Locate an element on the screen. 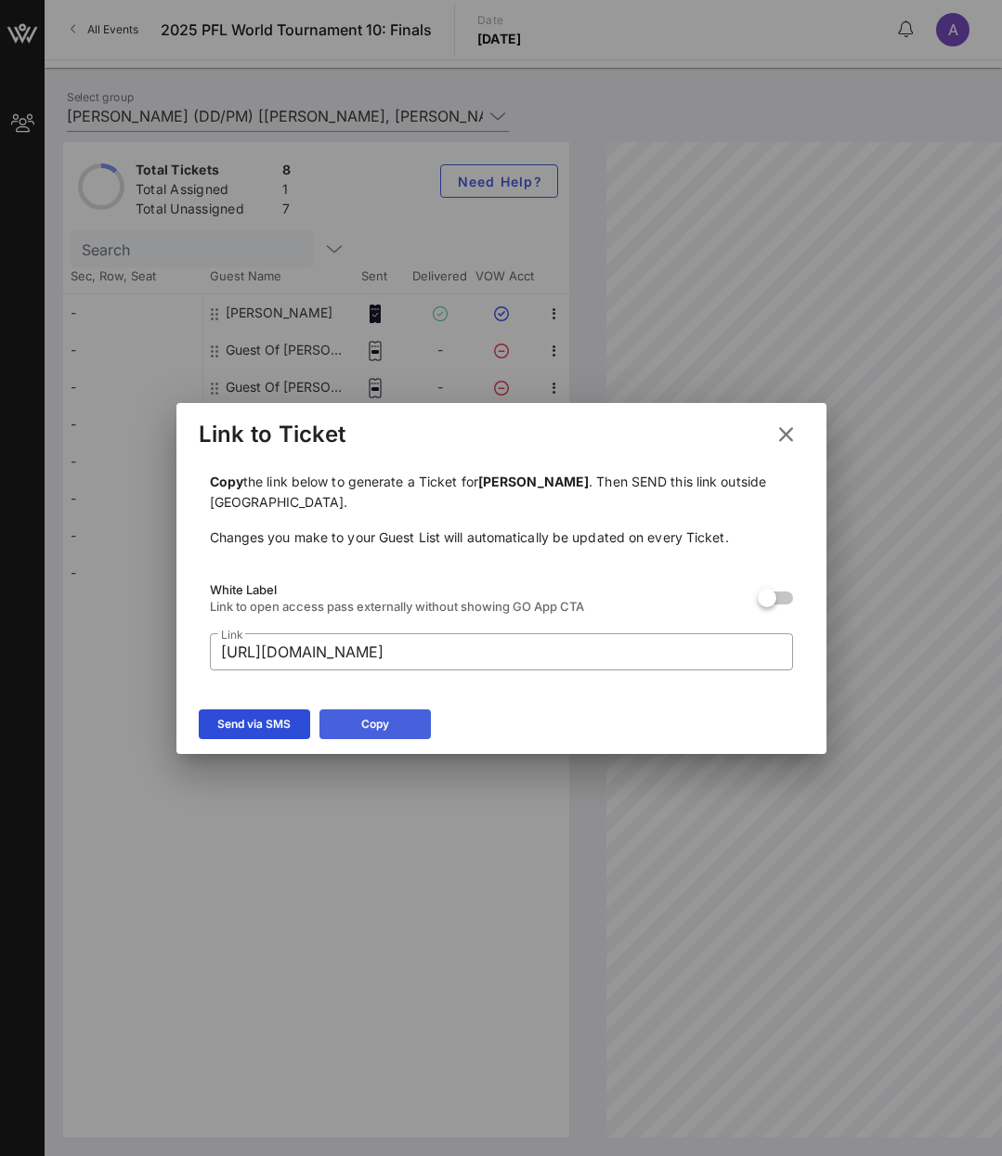 The image size is (1002, 1156). p: Changes you make to your Guest List will automatically be updated on every Ticket. is located at coordinates (502, 538).